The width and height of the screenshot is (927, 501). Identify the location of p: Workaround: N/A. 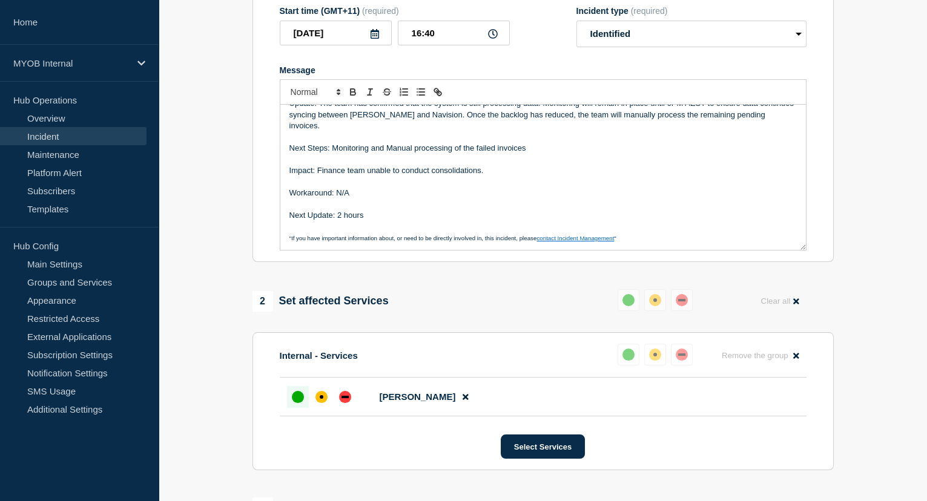
(543, 193).